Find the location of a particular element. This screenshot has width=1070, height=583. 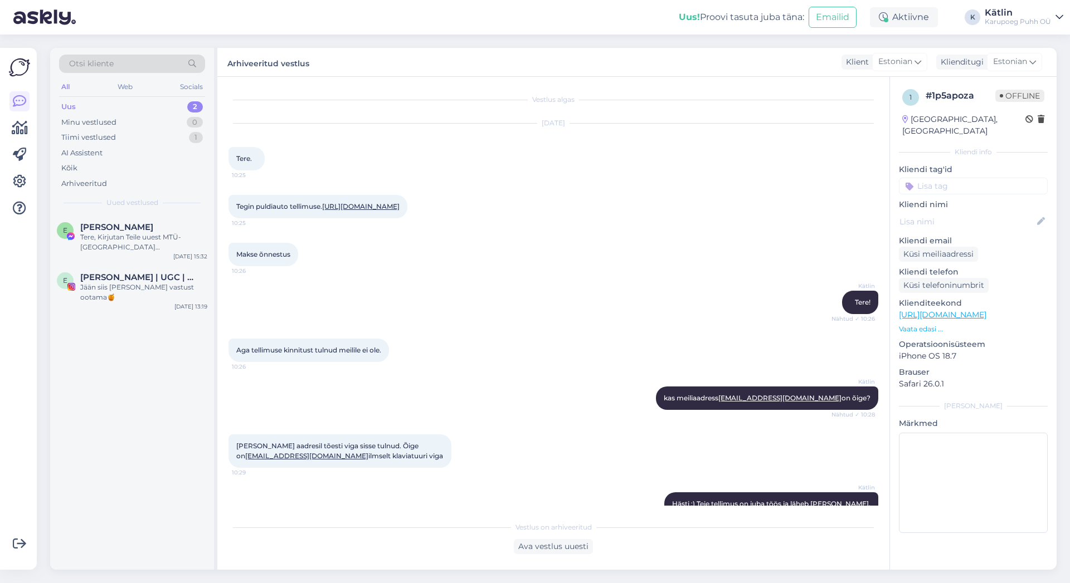

div: Karupoeg Puhh OÜ is located at coordinates (1017, 22).